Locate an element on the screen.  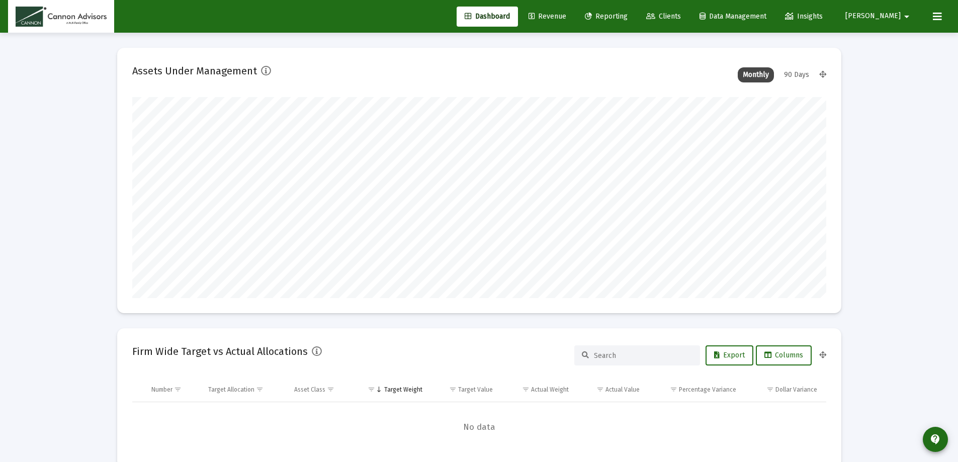
div: Asset Class is located at coordinates (310, 390).